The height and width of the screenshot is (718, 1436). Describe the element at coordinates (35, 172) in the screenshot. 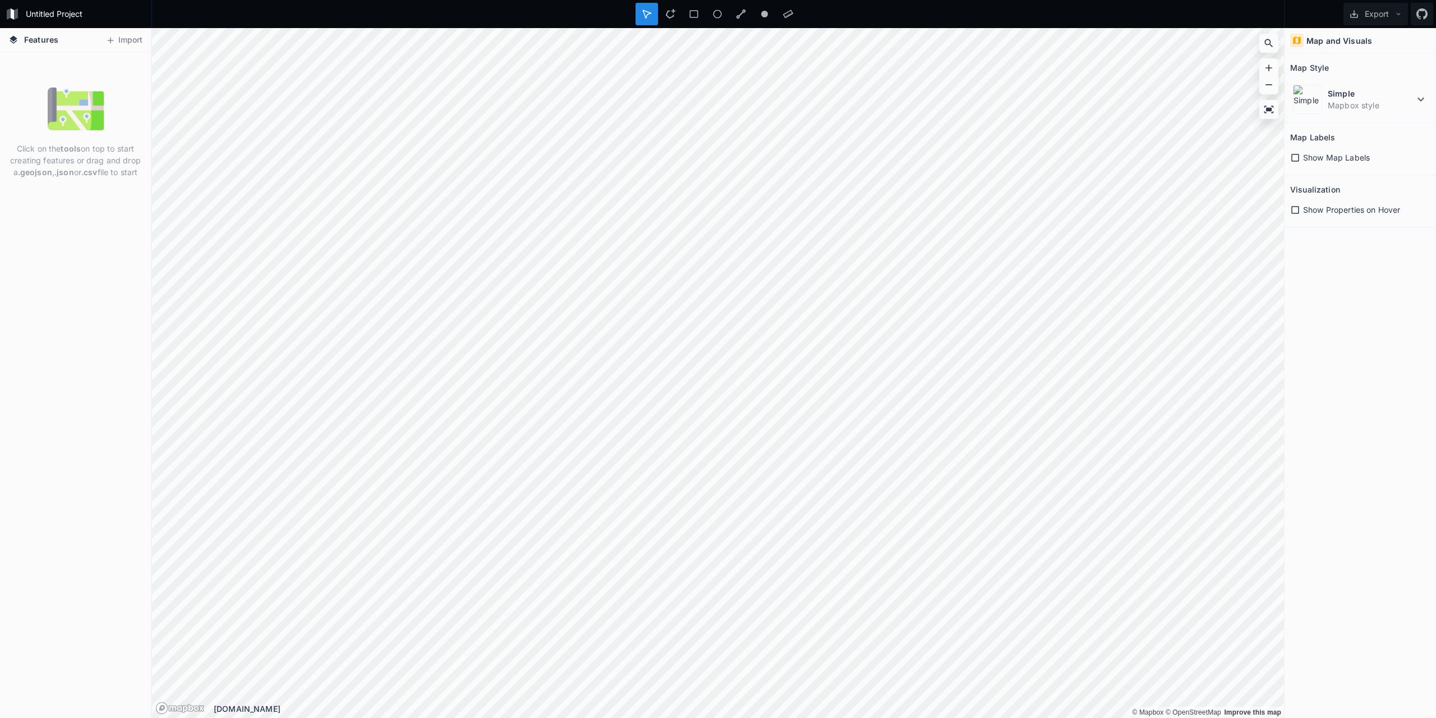

I see `strong: .geojson` at that location.